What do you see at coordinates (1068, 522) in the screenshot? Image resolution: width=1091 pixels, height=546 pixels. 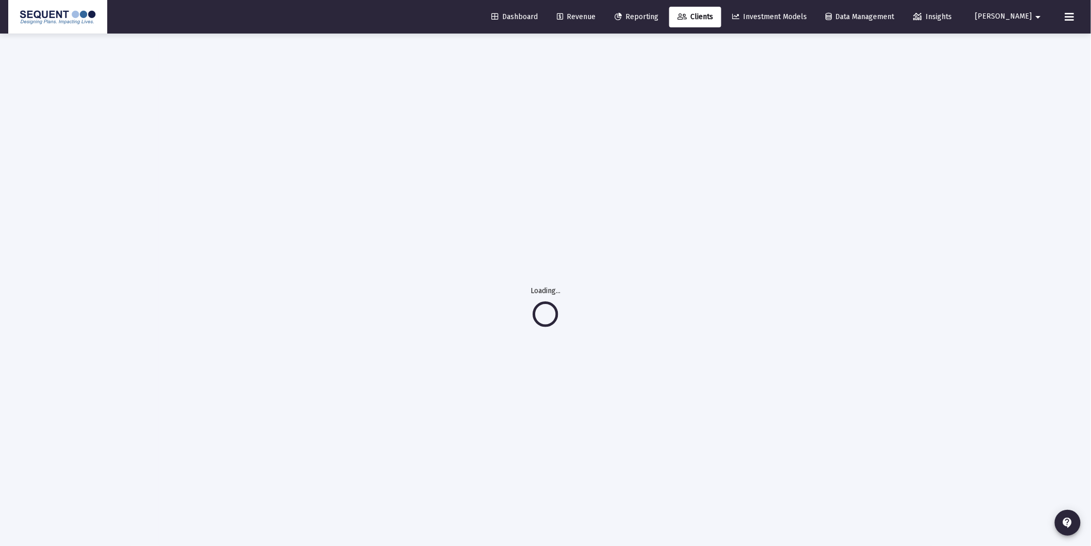 I see `mat-icon: contact_support` at bounding box center [1068, 522].